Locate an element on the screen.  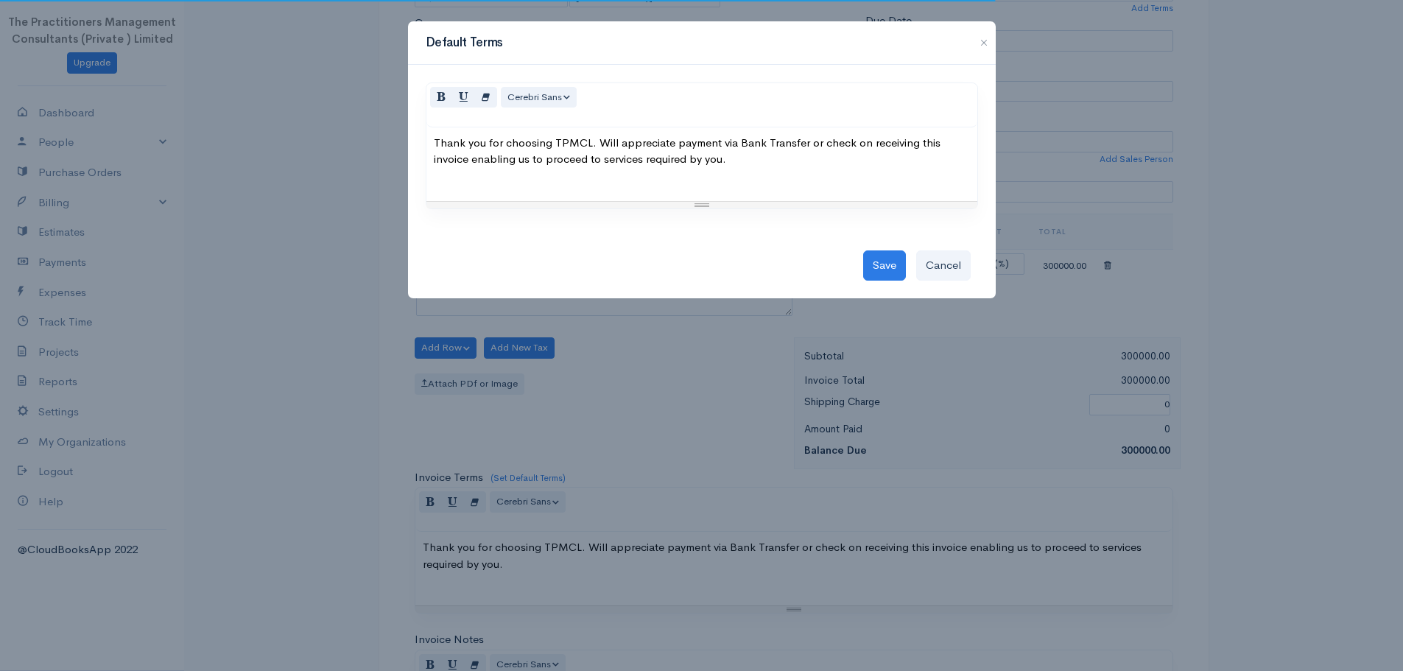
button: Underline (CTRL+U) is located at coordinates (463, 97).